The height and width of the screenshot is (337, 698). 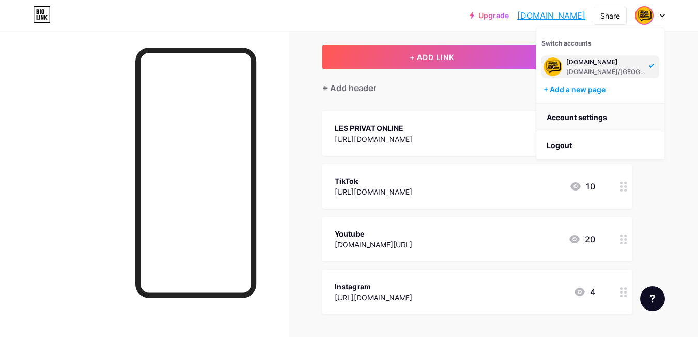 What do you see at coordinates (374, 180) in the screenshot?
I see `div: TikTok` at bounding box center [374, 180].